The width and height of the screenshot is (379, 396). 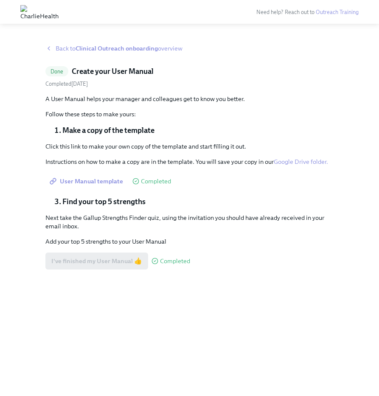 What do you see at coordinates (190, 162) in the screenshot?
I see `p: Instructions on how to make a copy are in the template. You will save your copy in our` at bounding box center [190, 162].